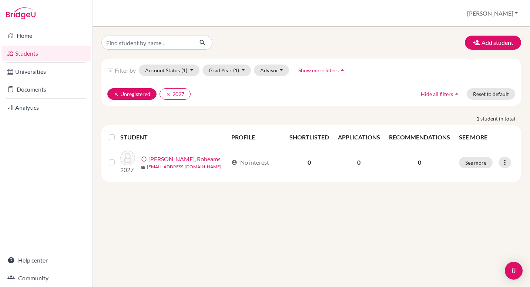 Image resolution: width=530 pixels, height=287 pixels. I want to click on th: PROFILE, so click(256, 137).